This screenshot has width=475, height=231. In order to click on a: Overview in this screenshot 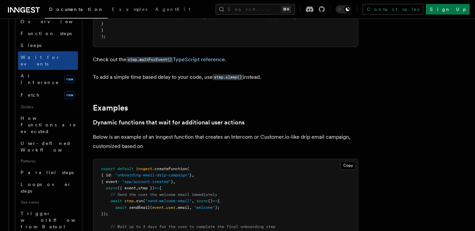, I will do `click(48, 22)`.